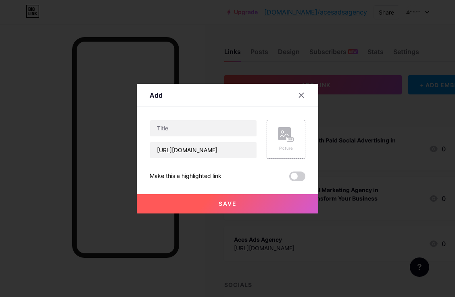  I want to click on span: Save, so click(227, 203).